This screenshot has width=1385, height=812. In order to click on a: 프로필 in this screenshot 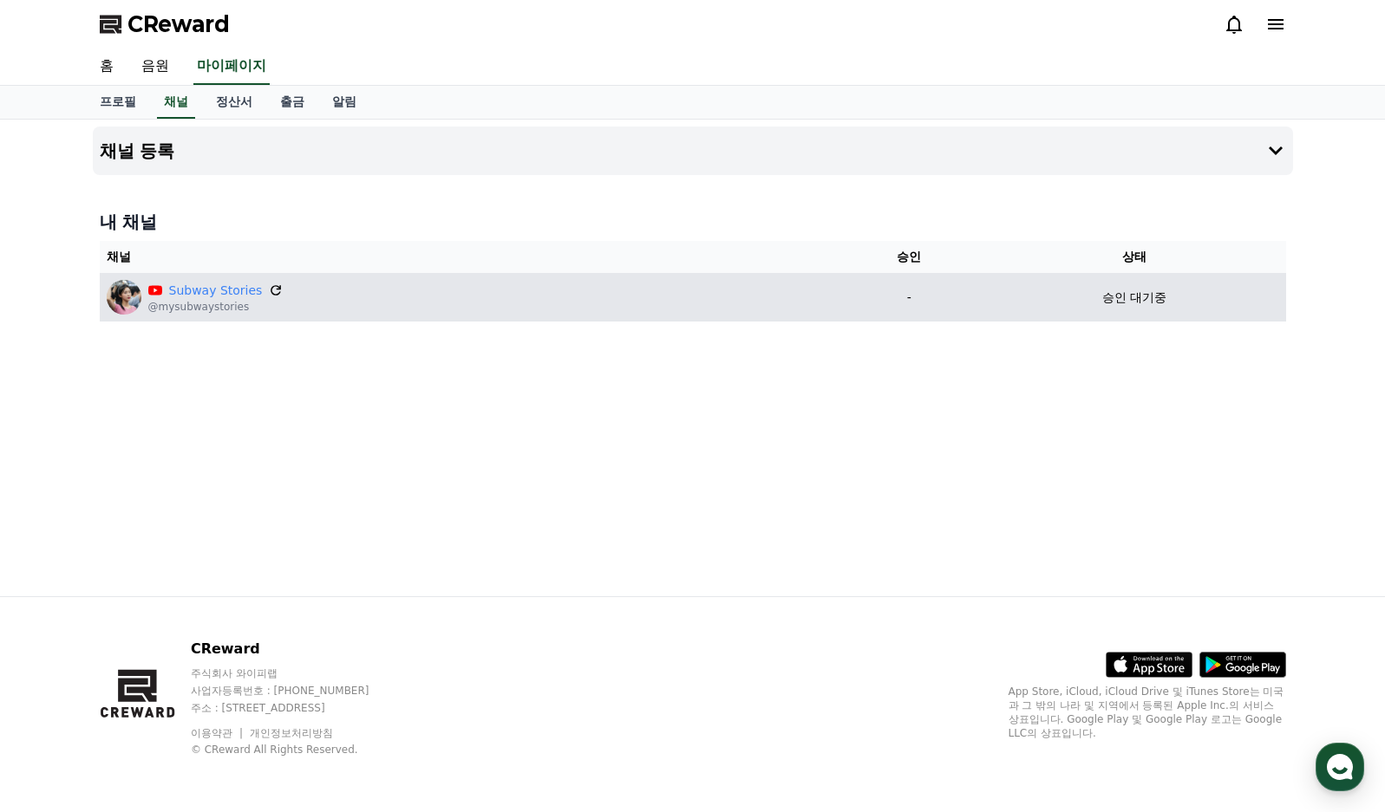, I will do `click(118, 102)`.